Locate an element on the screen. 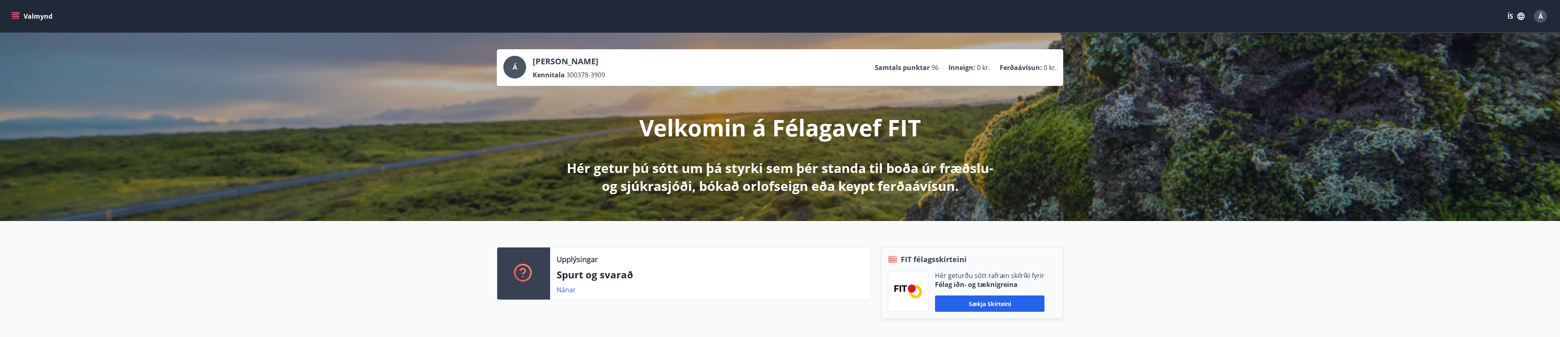 Image resolution: width=1560 pixels, height=337 pixels. span: FIT félagsskírteini is located at coordinates (934, 259).